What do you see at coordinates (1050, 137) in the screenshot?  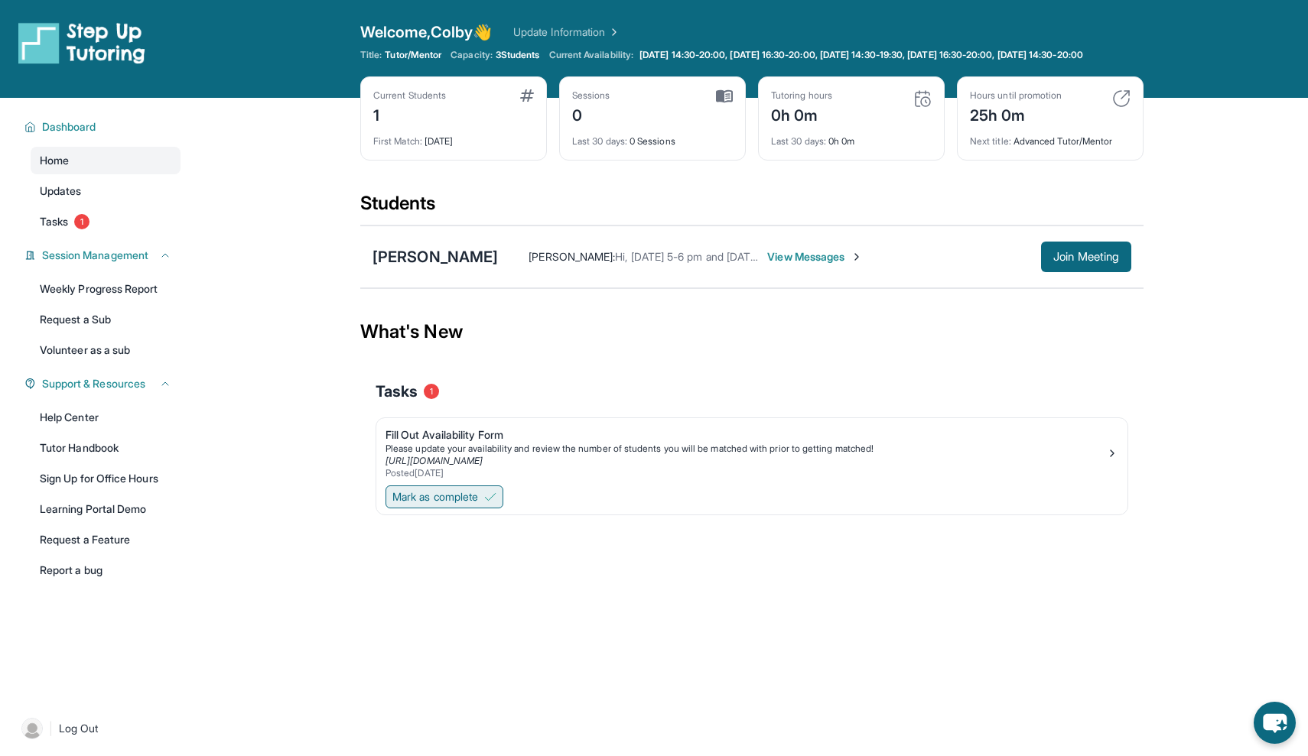 I see `div: Advanced Tutor/Mentor` at bounding box center [1050, 137].